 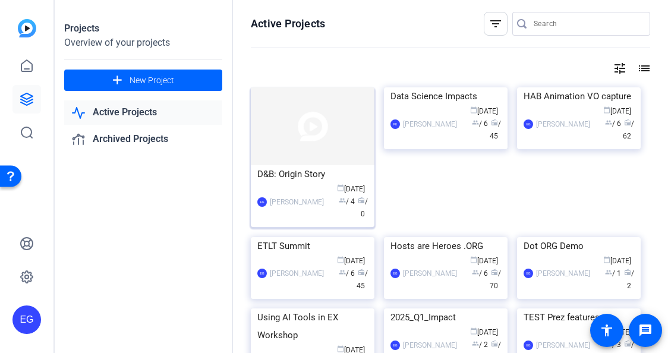 What do you see at coordinates (496, 24) in the screenshot?
I see `mat-icon: filter_list` at bounding box center [496, 24].